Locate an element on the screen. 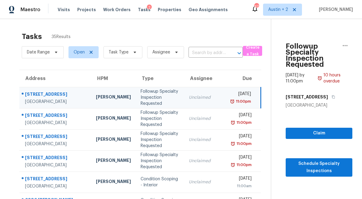  span: Tasks is located at coordinates (144, 10).